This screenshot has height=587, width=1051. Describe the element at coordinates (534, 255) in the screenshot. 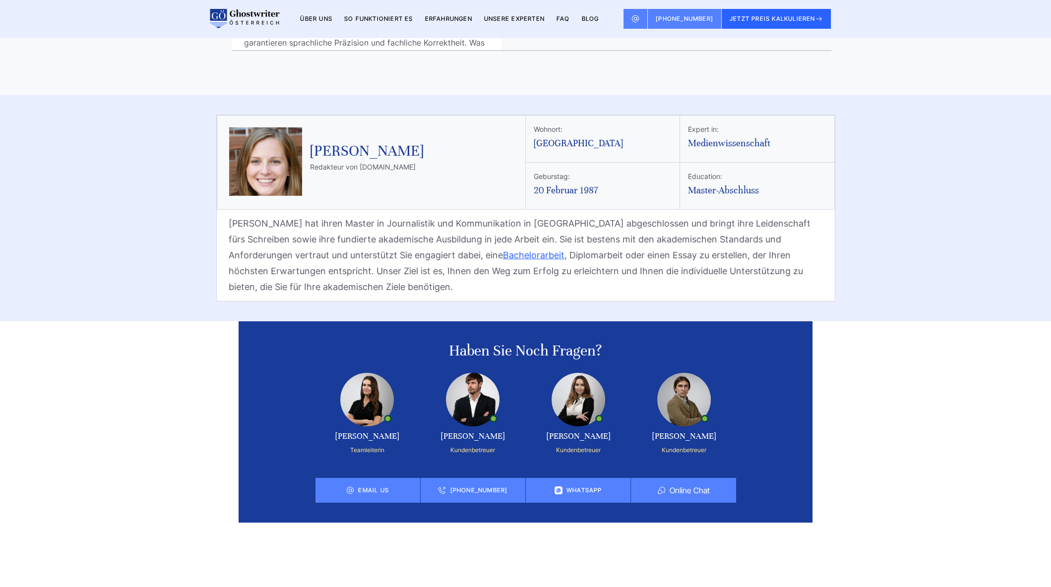

I see `a: Bachelorarbeit` at that location.